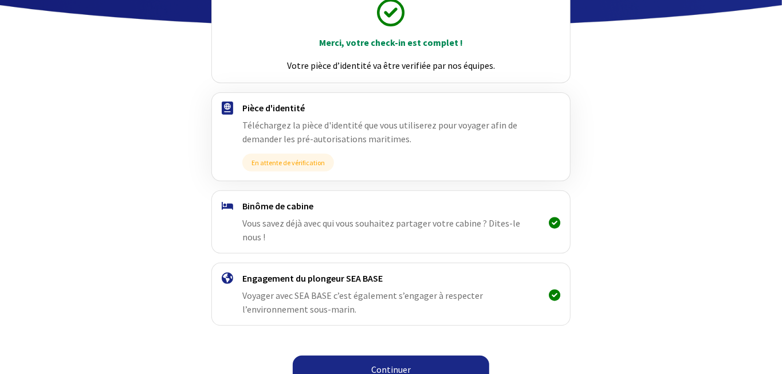 The height and width of the screenshot is (374, 782). Describe the element at coordinates (391, 278) in the screenshot. I see `h4: Engagement du plongeur SEA BASE` at that location.